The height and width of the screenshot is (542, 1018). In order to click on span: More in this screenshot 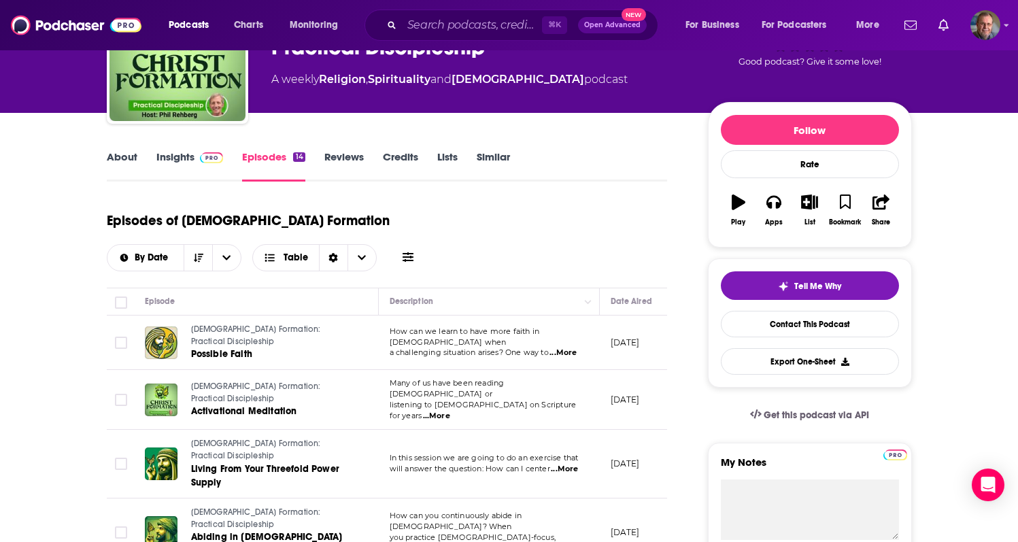, I will do `click(868, 25)`.